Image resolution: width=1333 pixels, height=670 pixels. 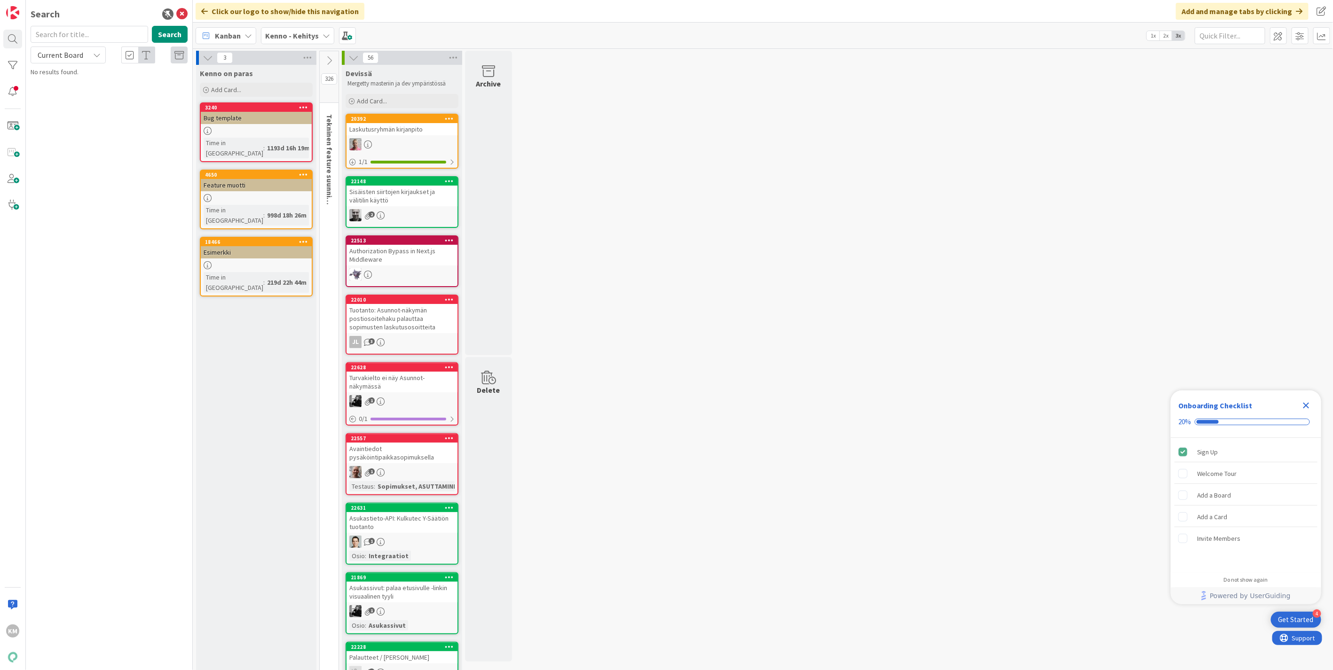 What do you see at coordinates (371, 214) in the screenshot?
I see `span: 2` at bounding box center [371, 214].